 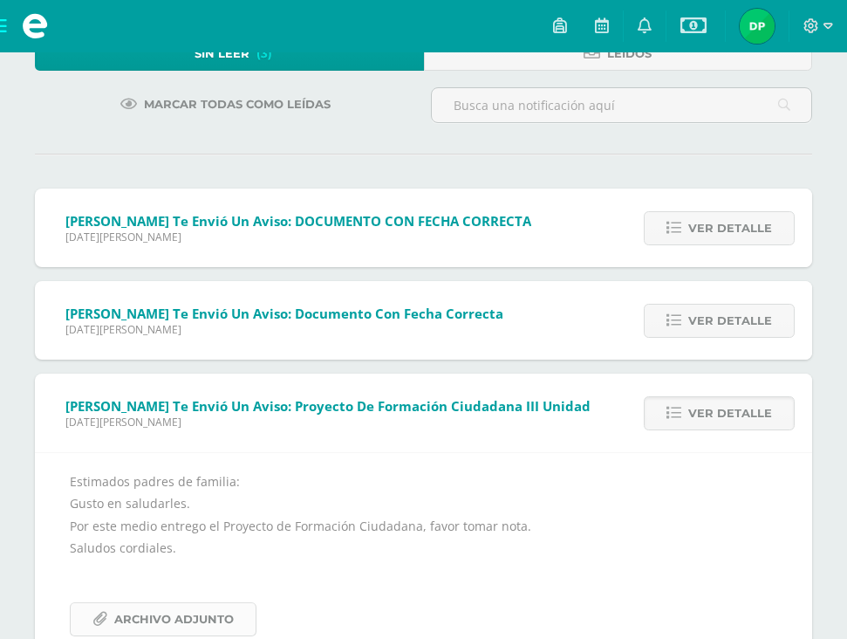 I want to click on span: Sin leer, so click(x=222, y=53).